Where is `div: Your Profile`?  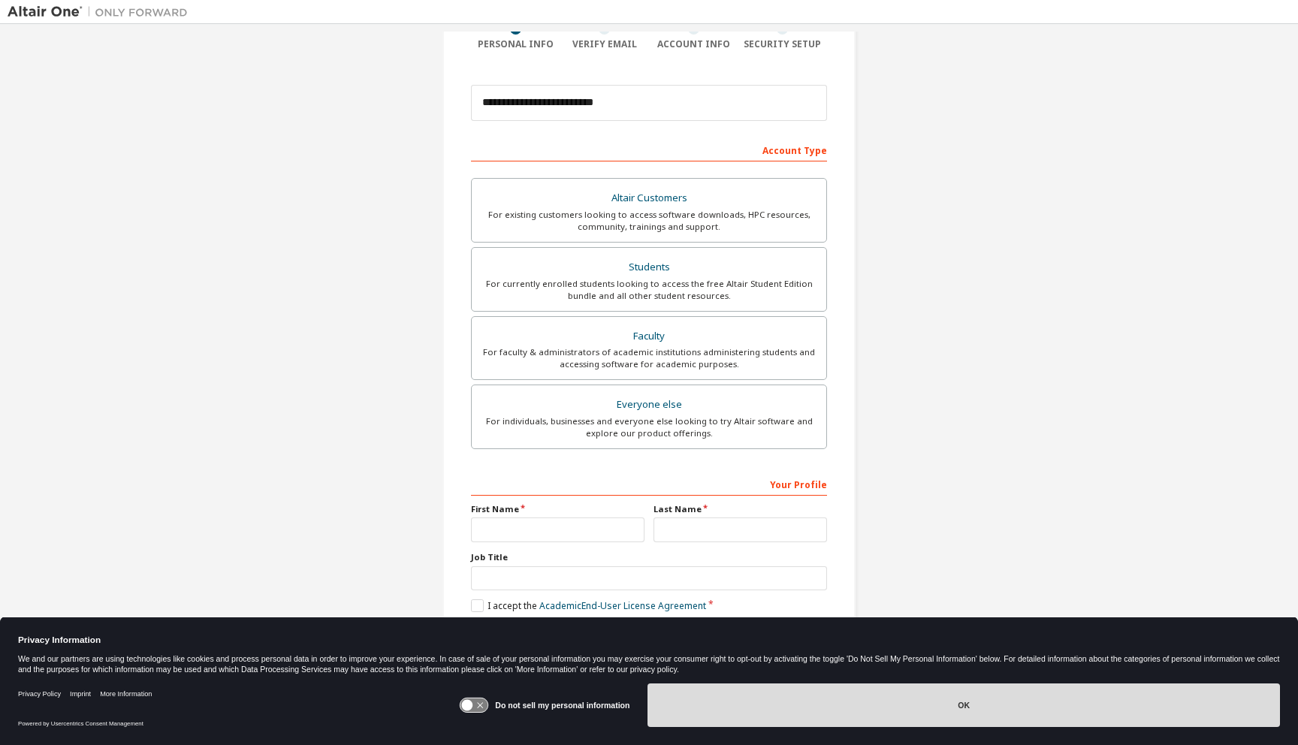
div: Your Profile is located at coordinates (649, 484).